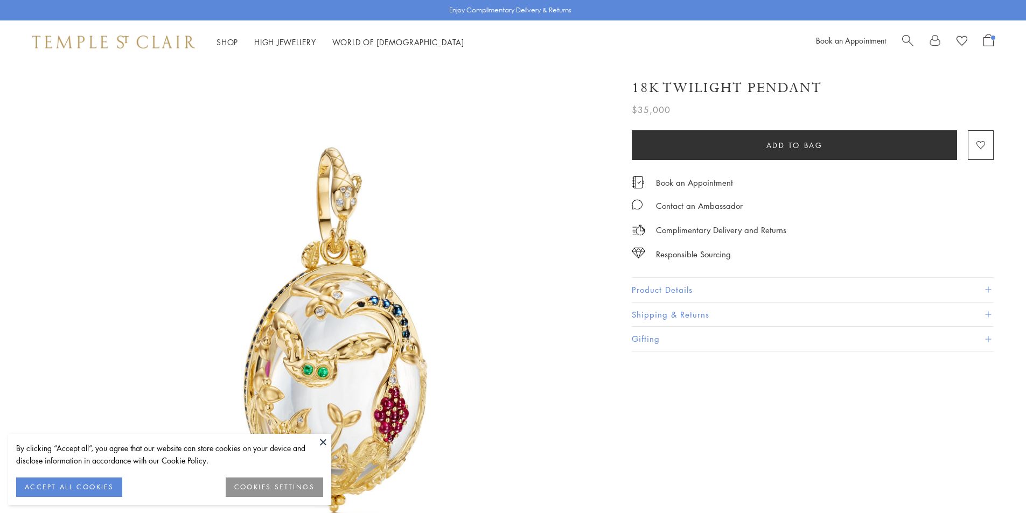 The height and width of the screenshot is (513, 1026). What do you see at coordinates (794, 145) in the screenshot?
I see `span: Add to bag` at bounding box center [794, 145].